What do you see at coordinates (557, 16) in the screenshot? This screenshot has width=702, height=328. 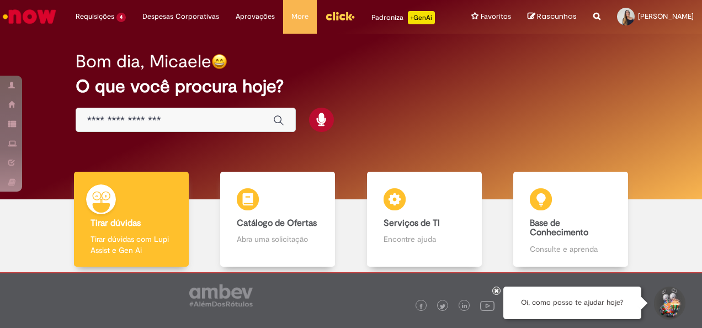 I see `span: Rascunhos` at bounding box center [557, 16].